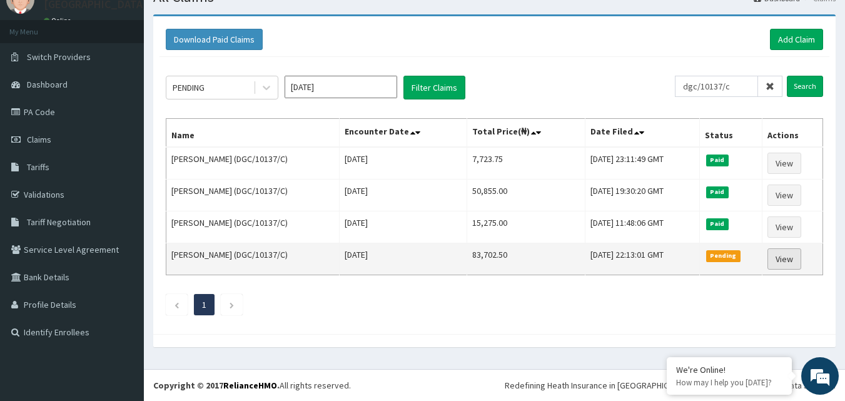 The image size is (845, 401). Describe the element at coordinates (59, 57) in the screenshot. I see `span: Switch Providers` at that location.